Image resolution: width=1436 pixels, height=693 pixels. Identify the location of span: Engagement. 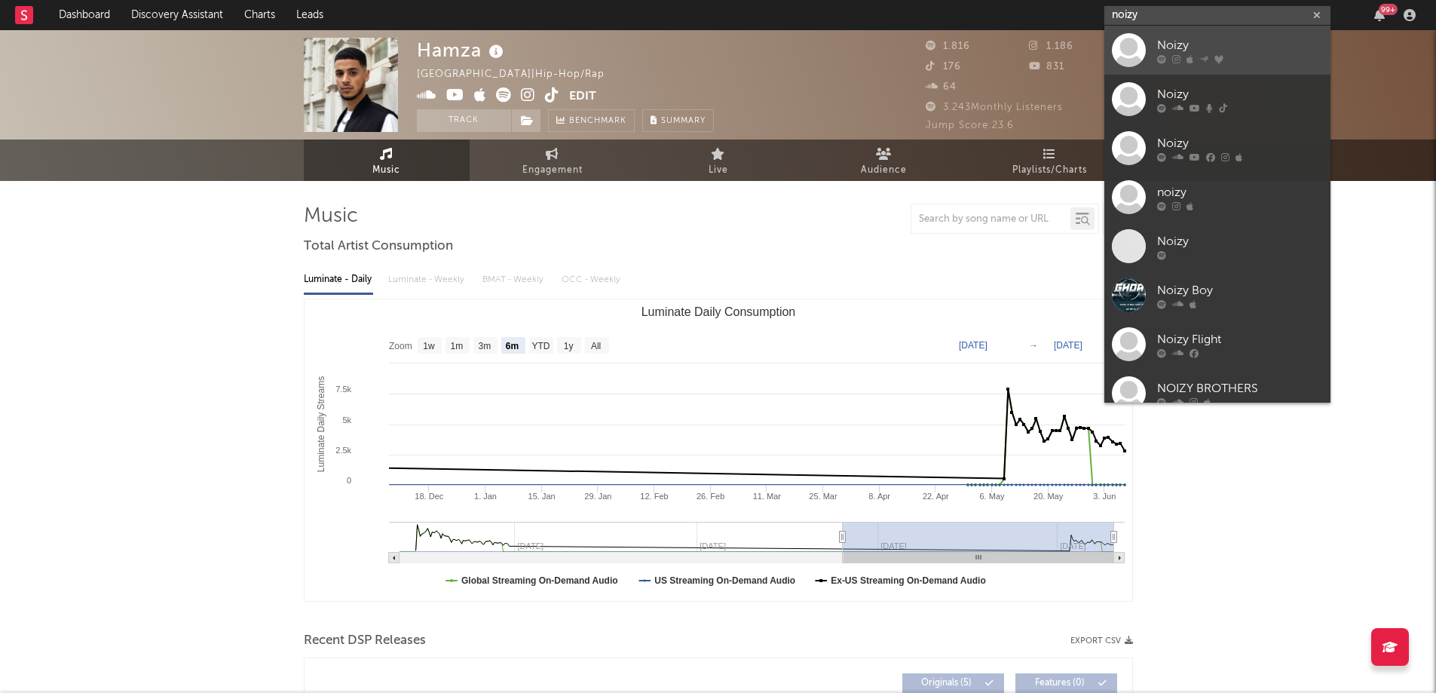
(553, 170).